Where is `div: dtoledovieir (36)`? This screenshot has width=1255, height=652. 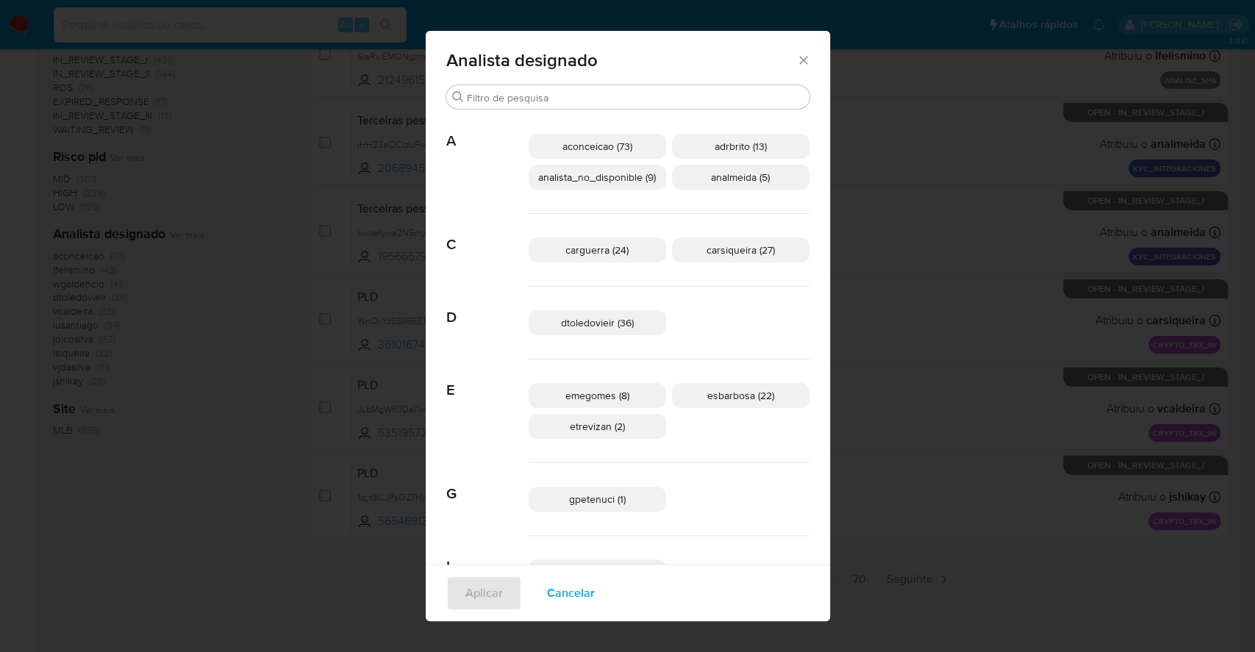 div: dtoledovieir (36) is located at coordinates (597, 323).